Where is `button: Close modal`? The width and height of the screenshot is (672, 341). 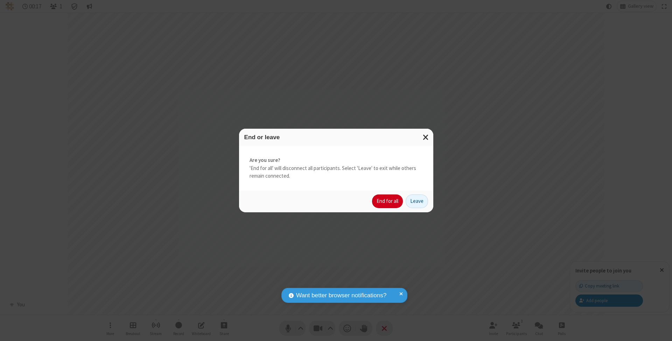 button: Close modal is located at coordinates (426, 137).